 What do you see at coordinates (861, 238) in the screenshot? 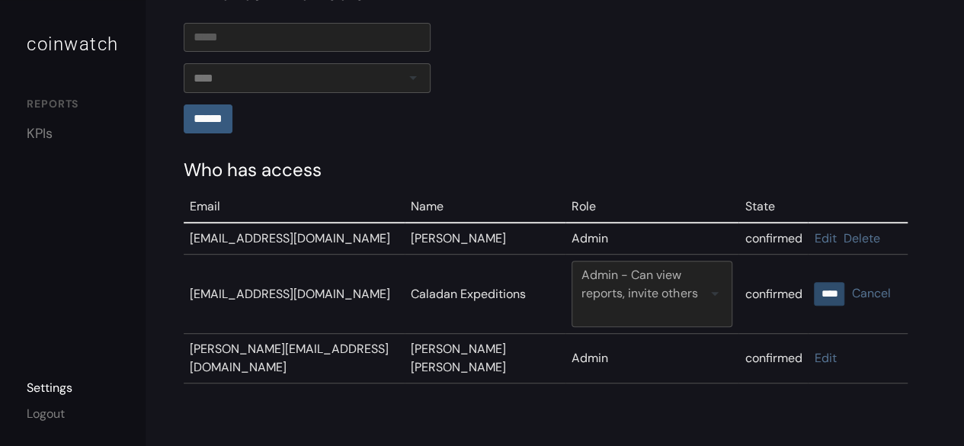
I see `a: Delete` at bounding box center [861, 238].